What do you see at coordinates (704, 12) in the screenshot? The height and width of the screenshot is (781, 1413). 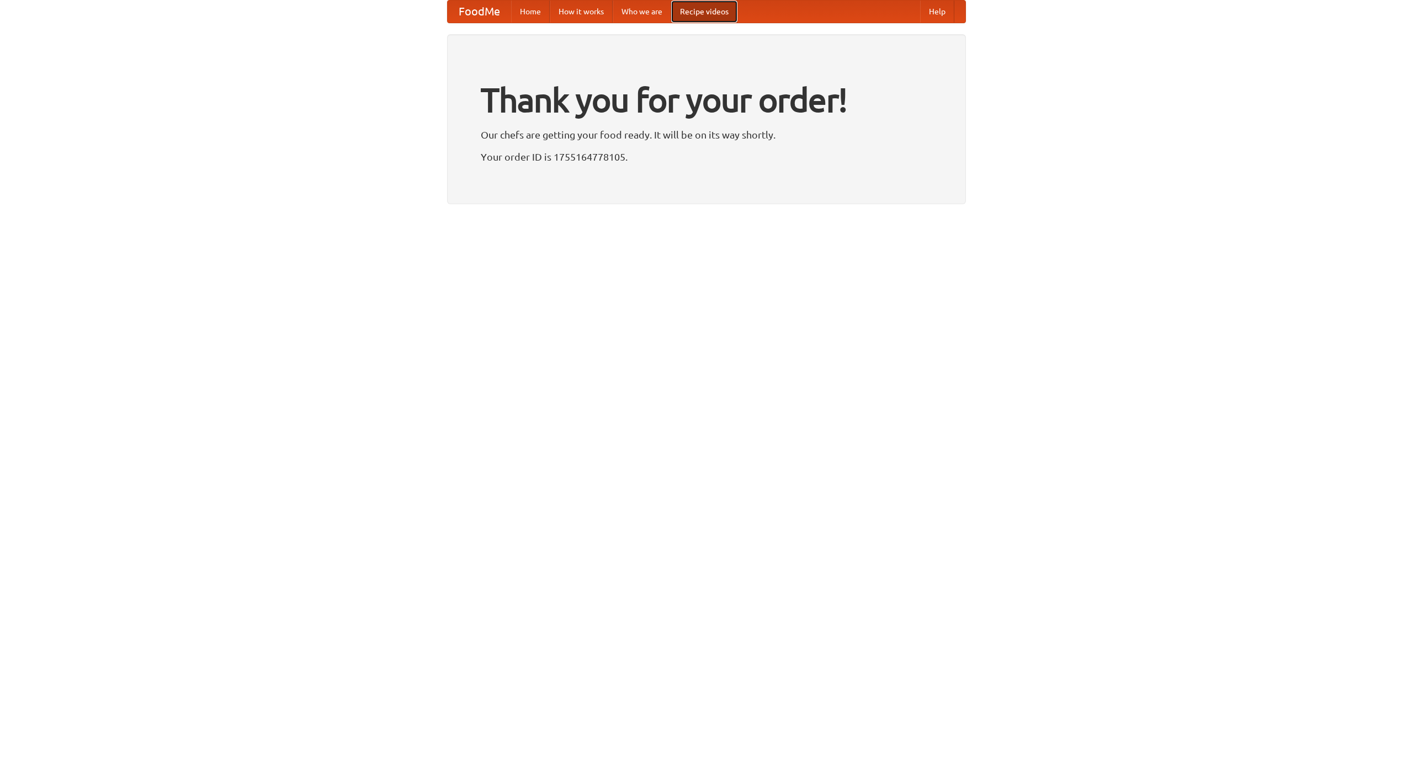 I see `a: Recipe videos` at bounding box center [704, 12].